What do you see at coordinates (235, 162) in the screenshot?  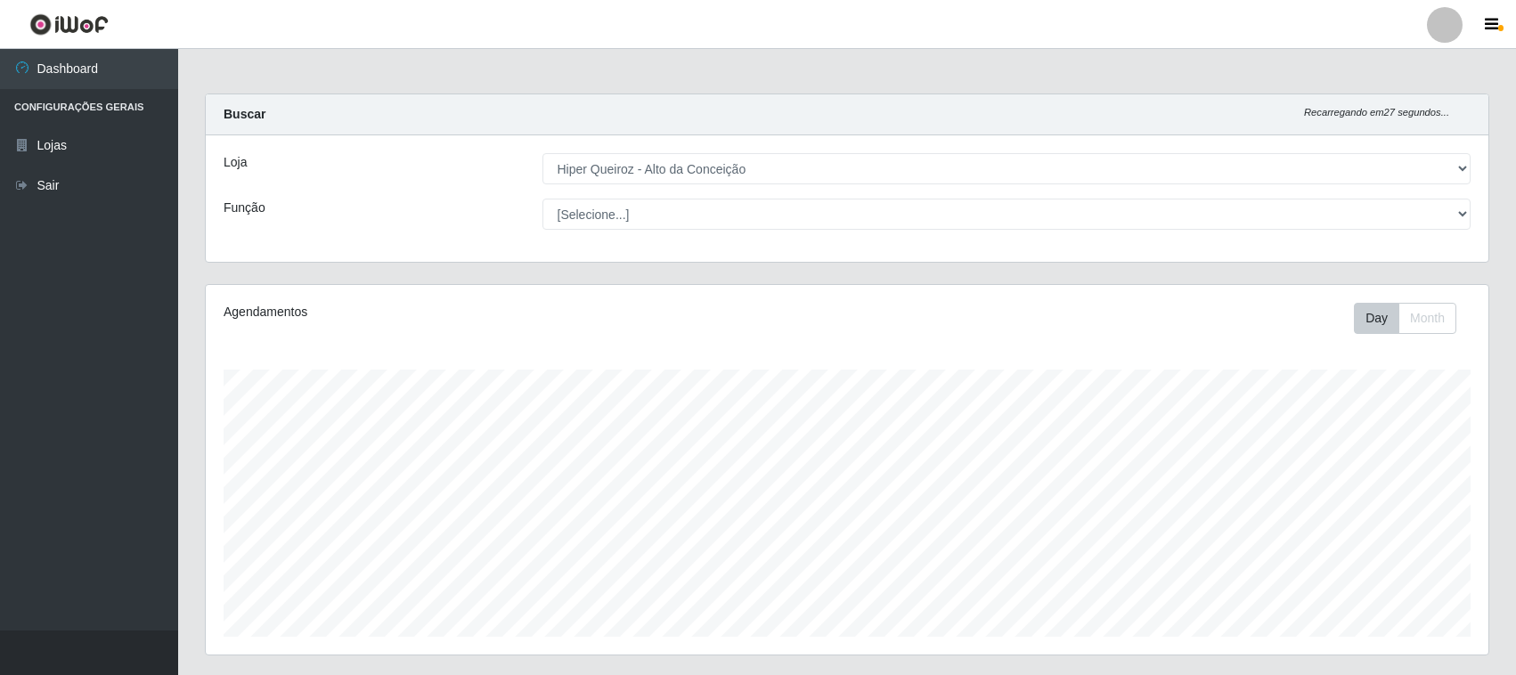 I see `label: Loja` at bounding box center [235, 162].